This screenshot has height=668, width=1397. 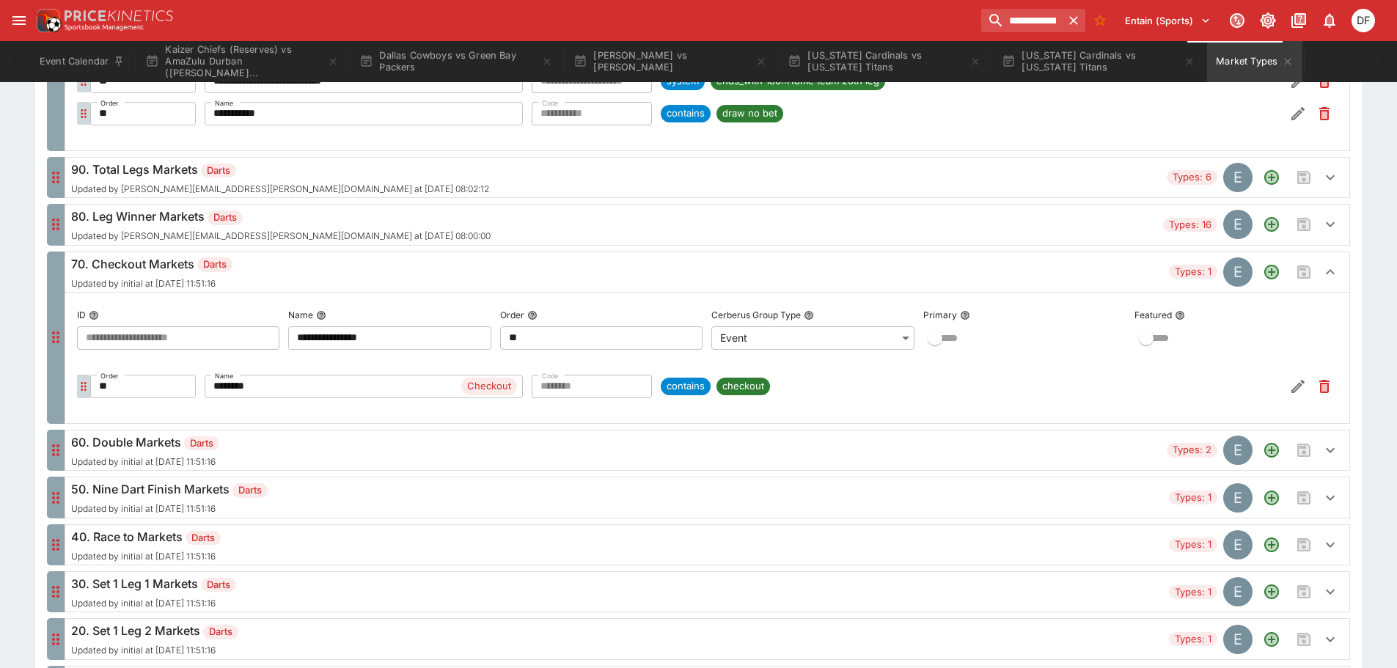 What do you see at coordinates (813, 338) in the screenshot?
I see `div: Event` at bounding box center [813, 338].